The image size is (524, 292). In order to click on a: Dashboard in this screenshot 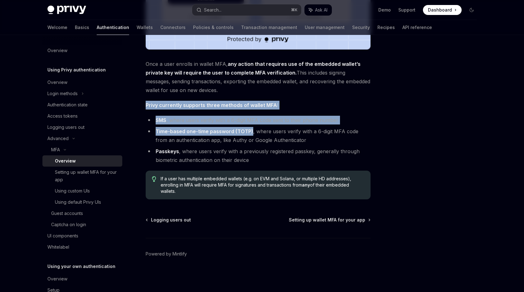, I will do `click(442, 10)`.